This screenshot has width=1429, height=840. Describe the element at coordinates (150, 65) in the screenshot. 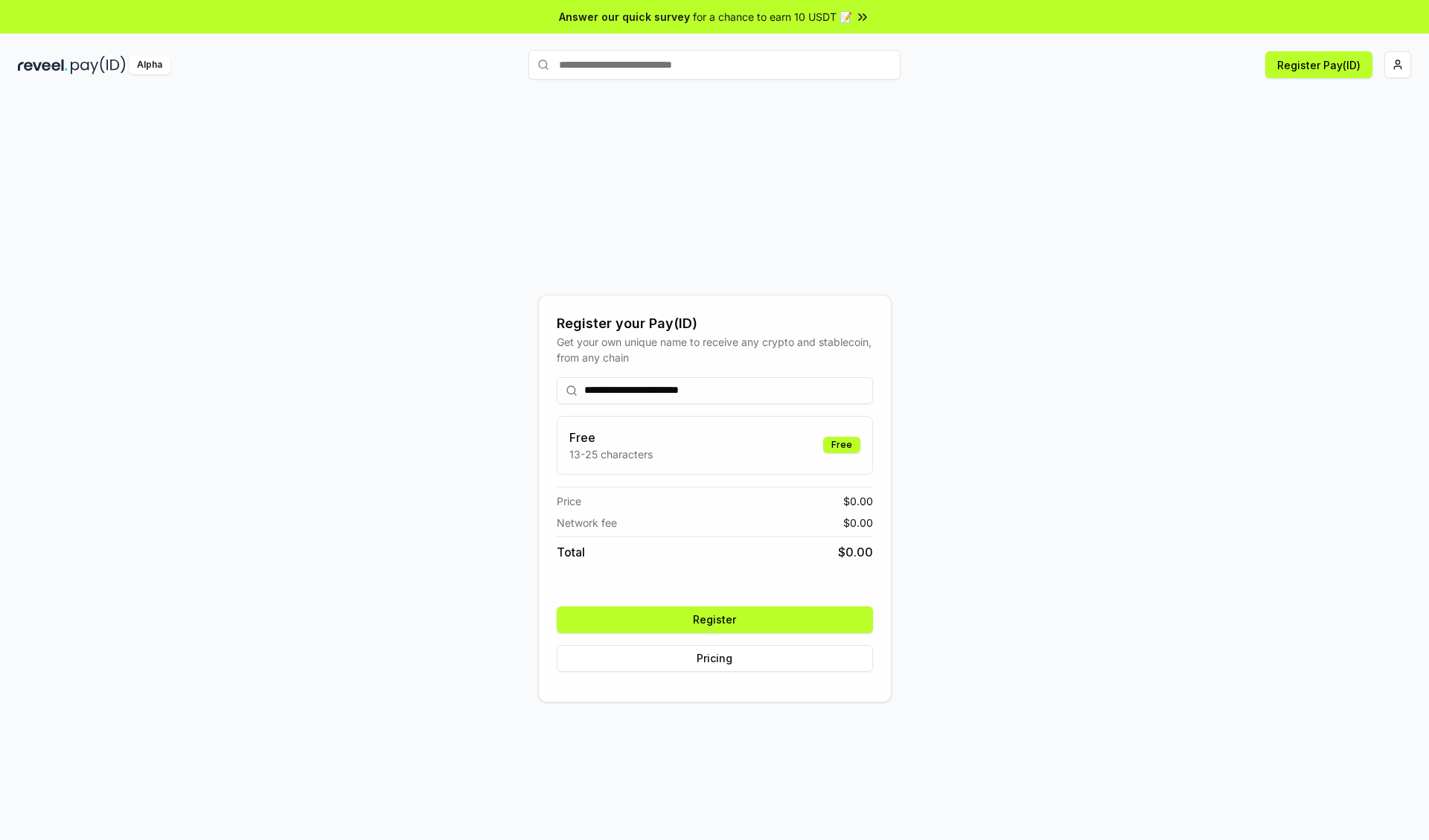

I see `div: Alpha` at that location.